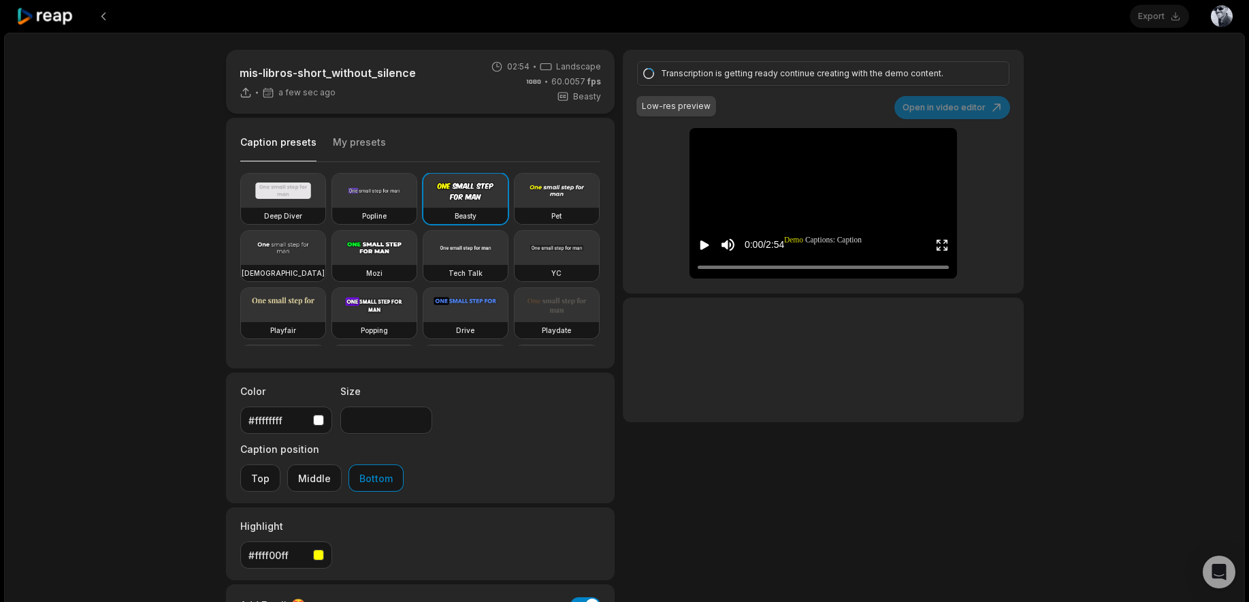 Image resolution: width=1249 pixels, height=602 pixels. What do you see at coordinates (278, 420) in the screenshot?
I see `div: #ffffffff` at bounding box center [278, 420].